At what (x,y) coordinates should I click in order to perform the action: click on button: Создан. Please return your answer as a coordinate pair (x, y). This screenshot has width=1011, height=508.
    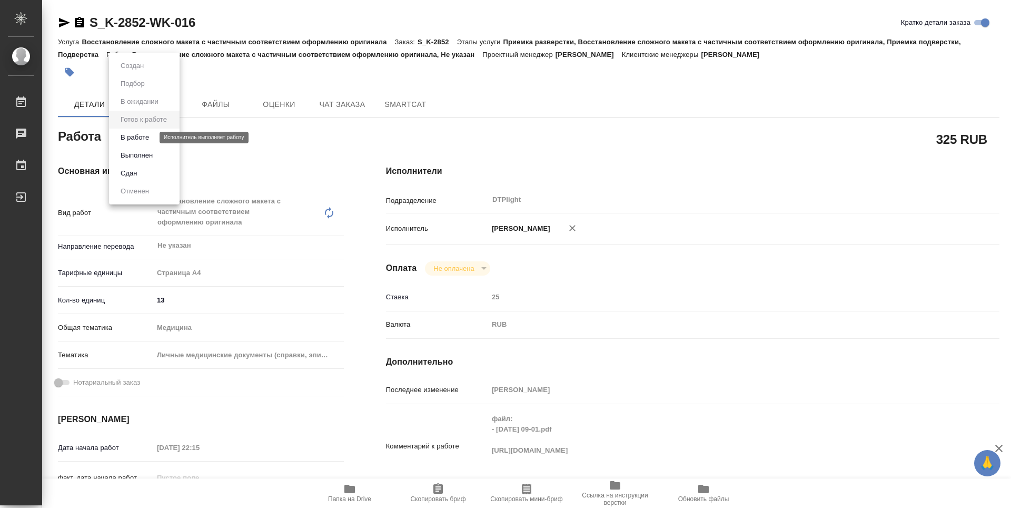
    Looking at the image, I should click on (132, 66).